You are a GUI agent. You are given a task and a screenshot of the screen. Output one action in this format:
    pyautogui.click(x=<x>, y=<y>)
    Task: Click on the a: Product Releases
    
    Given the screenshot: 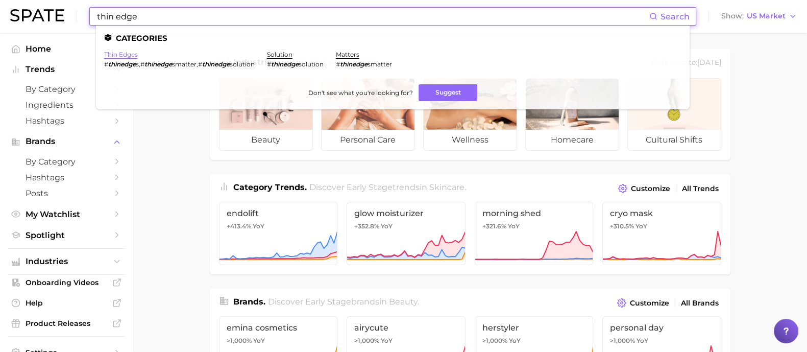 What is the action you would take?
    pyautogui.click(x=66, y=323)
    